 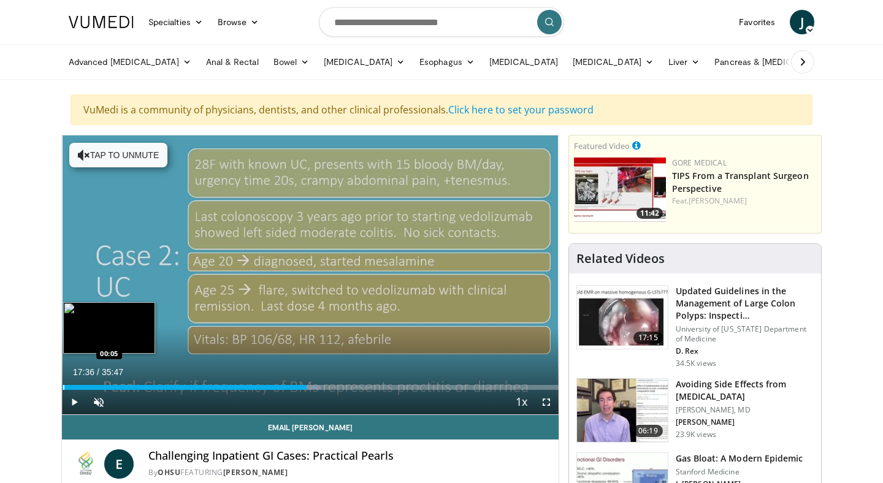 I want to click on button: Unmute, so click(x=99, y=402).